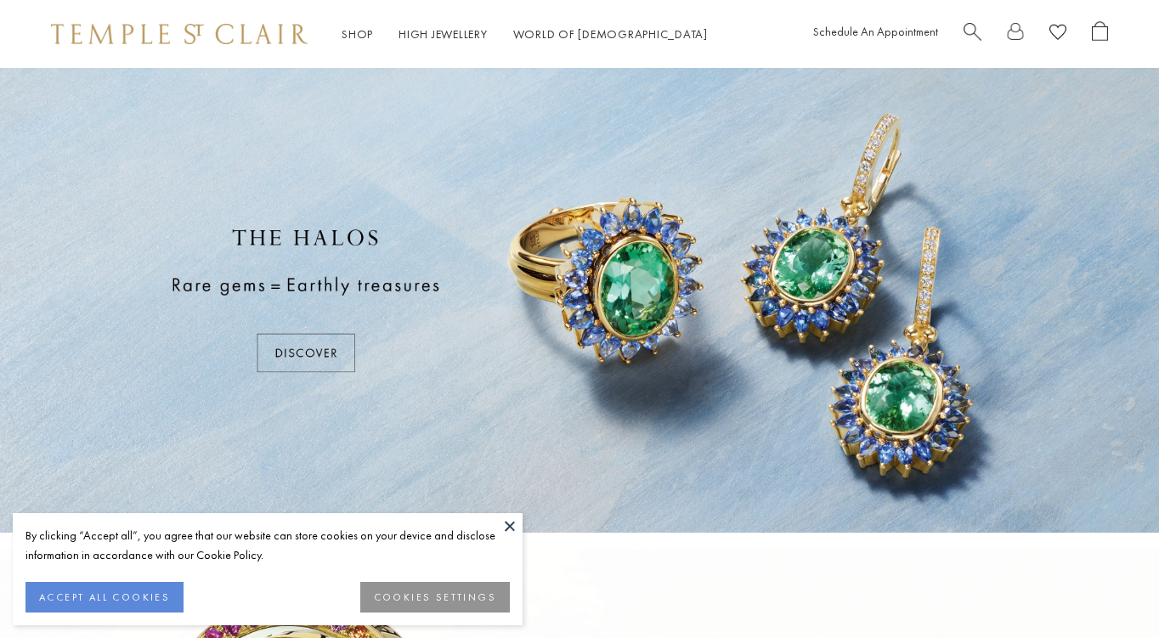 The image size is (1159, 638). What do you see at coordinates (875, 31) in the screenshot?
I see `a: Schedule An Appointment` at bounding box center [875, 31].